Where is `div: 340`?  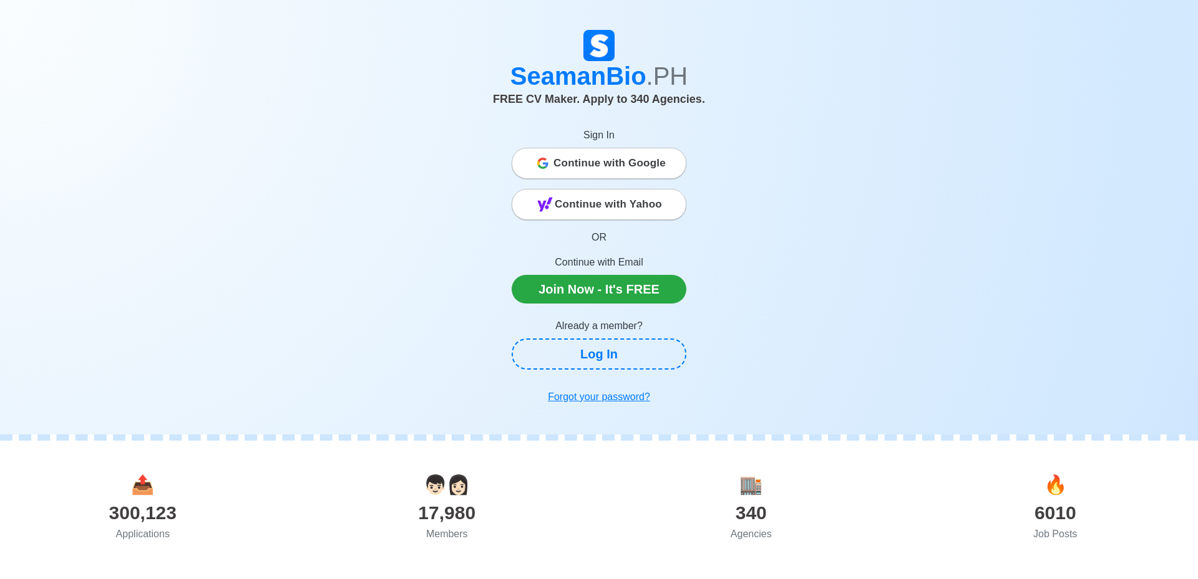
div: 340 is located at coordinates (751, 513).